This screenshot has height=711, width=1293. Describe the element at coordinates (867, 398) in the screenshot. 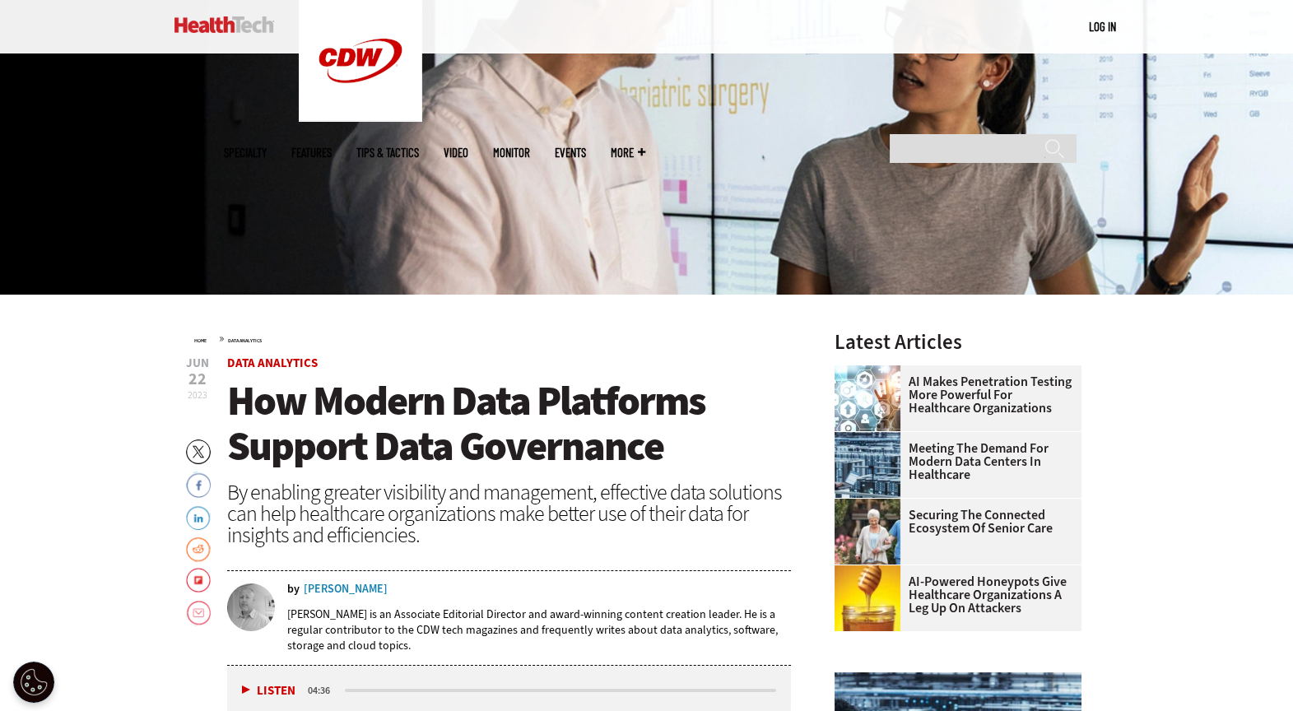

I see `img: Healthcare and hacking concept` at that location.